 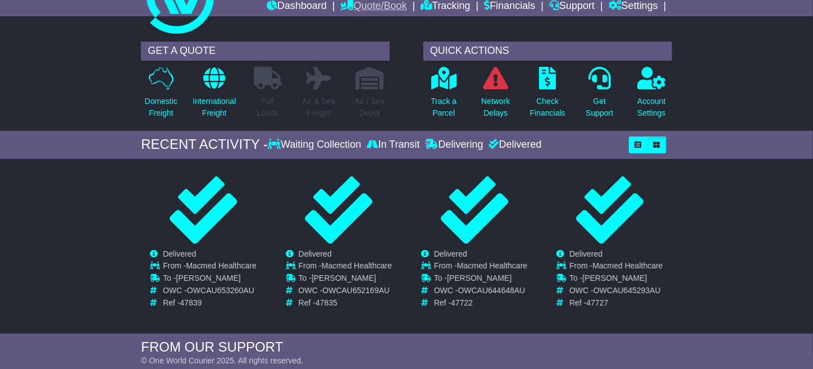 What do you see at coordinates (222, 360) in the screenshot?
I see `span: © One World Courier 2025. All rights reserved.` at bounding box center [222, 360].